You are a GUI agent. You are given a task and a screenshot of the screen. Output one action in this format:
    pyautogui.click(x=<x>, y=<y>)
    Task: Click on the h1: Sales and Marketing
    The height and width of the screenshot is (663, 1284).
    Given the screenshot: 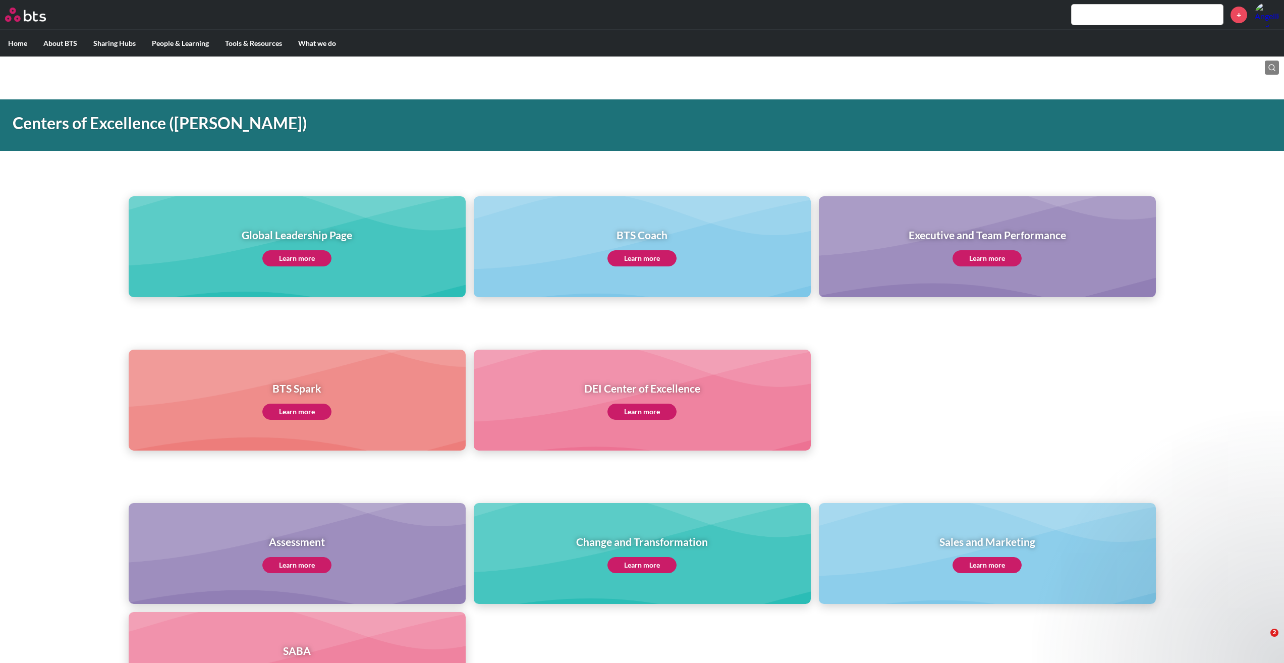 What is the action you would take?
    pyautogui.click(x=988, y=541)
    